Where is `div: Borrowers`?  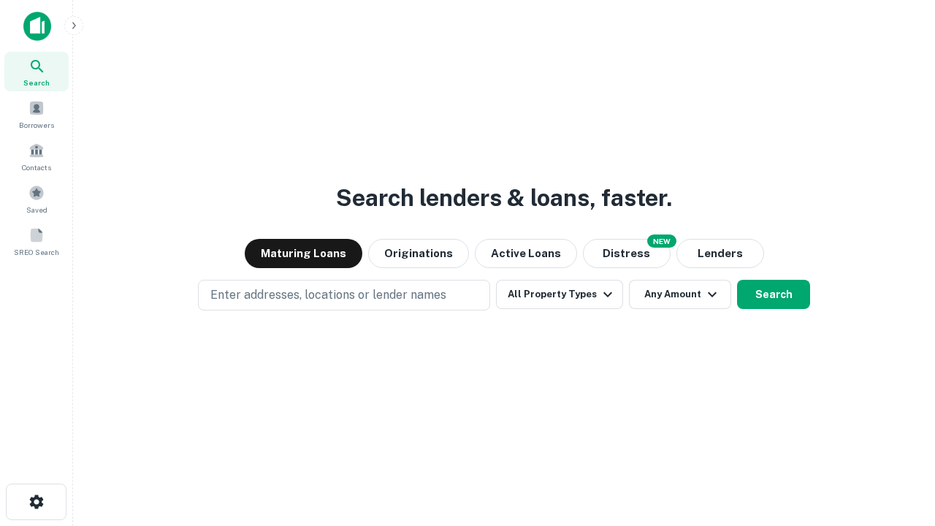
div: Borrowers is located at coordinates (37, 114).